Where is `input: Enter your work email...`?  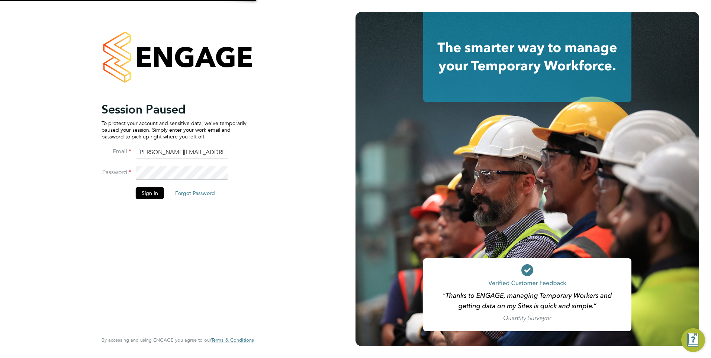 input: Enter your work email... is located at coordinates (182, 153).